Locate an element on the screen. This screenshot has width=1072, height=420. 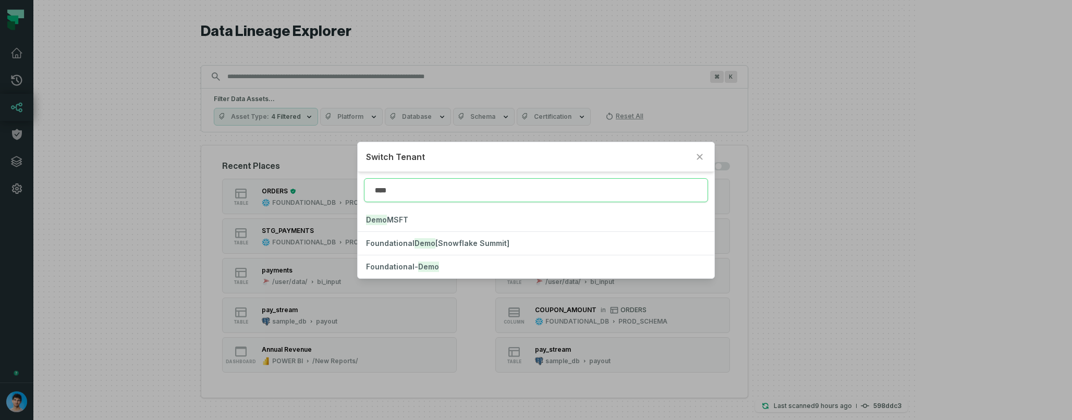
button: DemoMSFT is located at coordinates (536, 220).